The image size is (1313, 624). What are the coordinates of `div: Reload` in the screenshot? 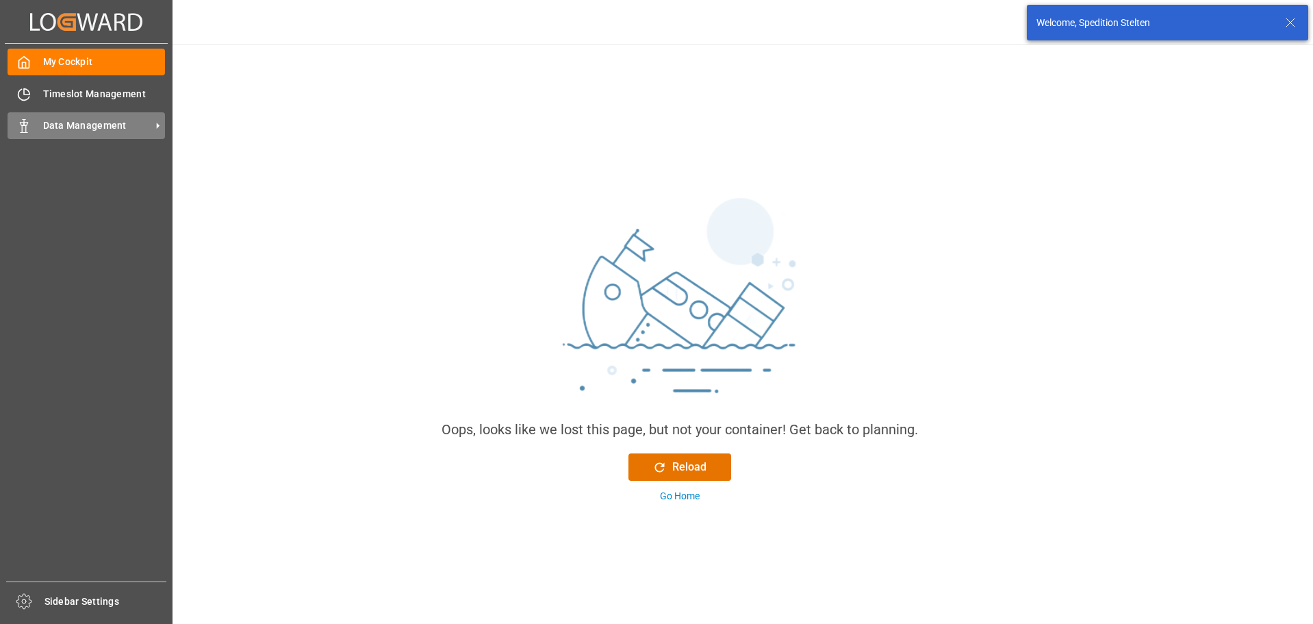 It's located at (679, 467).